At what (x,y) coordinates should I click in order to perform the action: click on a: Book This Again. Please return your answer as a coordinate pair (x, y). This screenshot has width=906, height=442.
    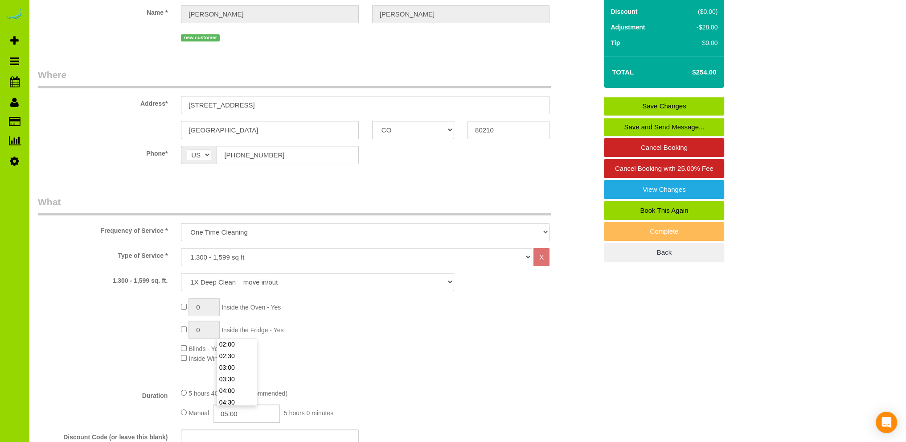
    Looking at the image, I should click on (664, 210).